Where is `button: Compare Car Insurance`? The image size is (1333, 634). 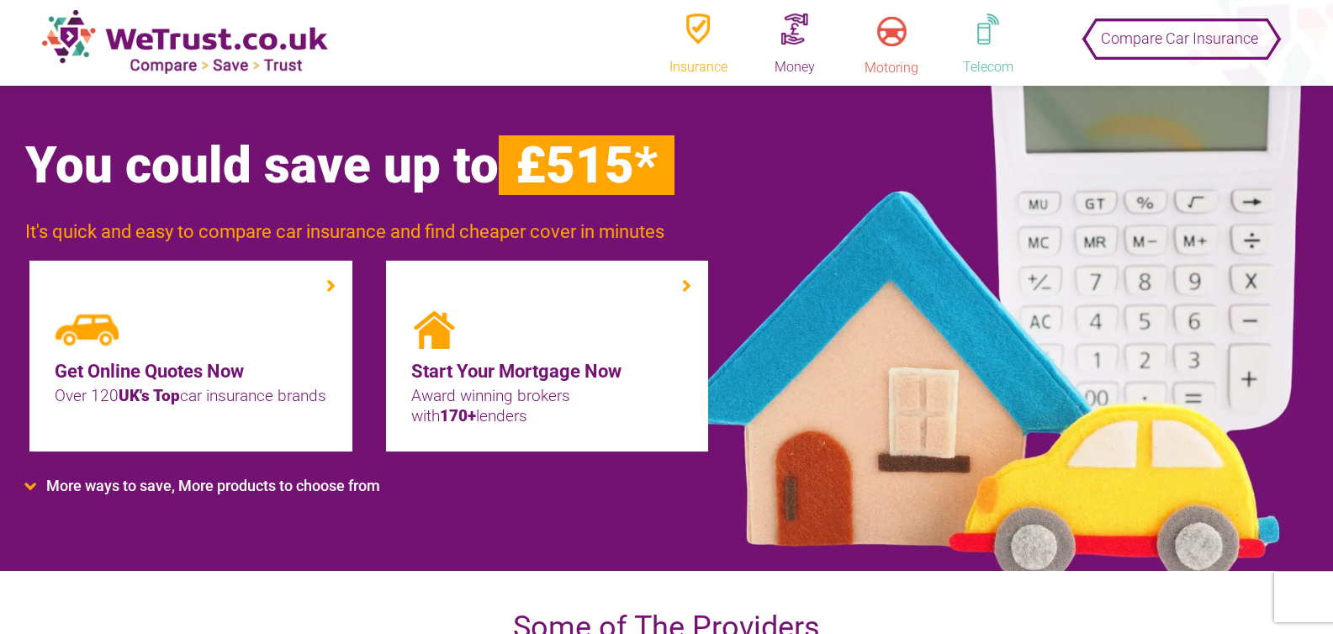 button: Compare Car Insurance is located at coordinates (1179, 31).